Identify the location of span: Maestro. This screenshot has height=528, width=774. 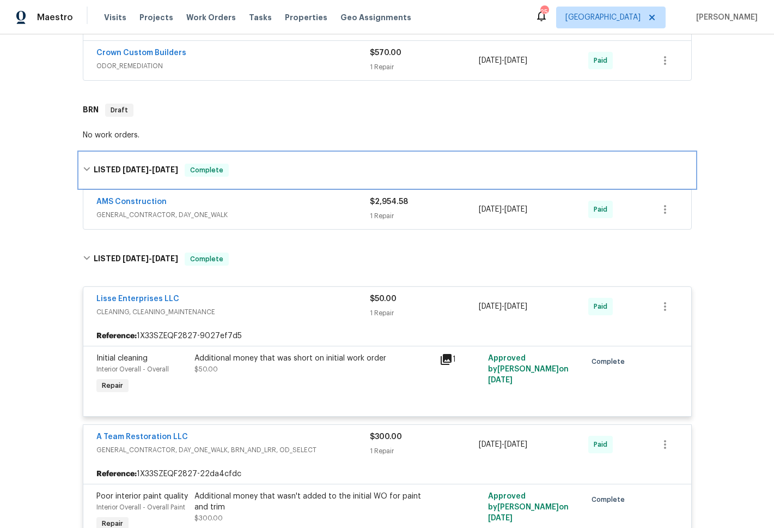
(55, 17).